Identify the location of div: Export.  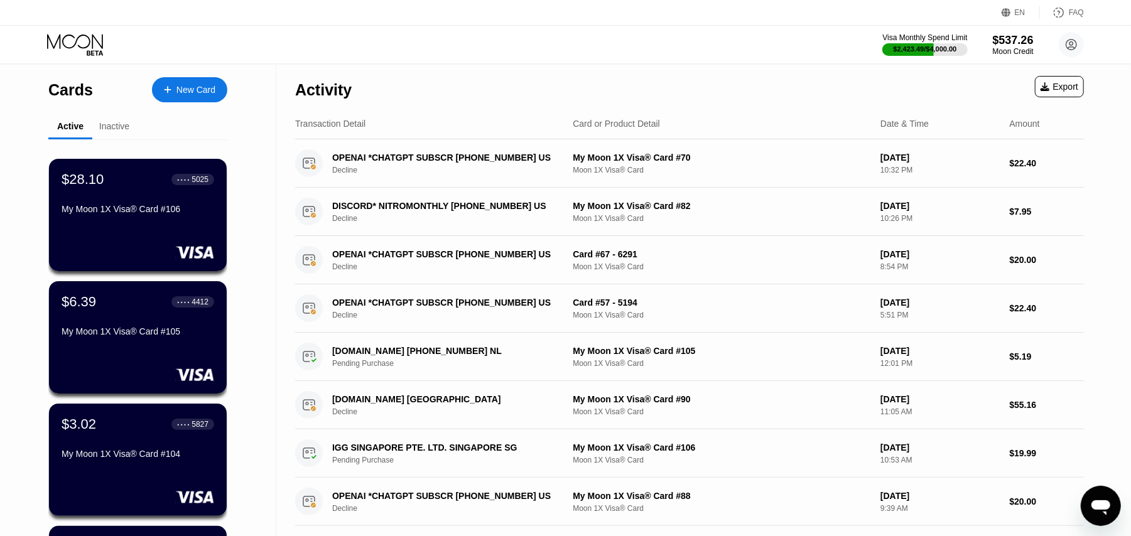
(1060, 87).